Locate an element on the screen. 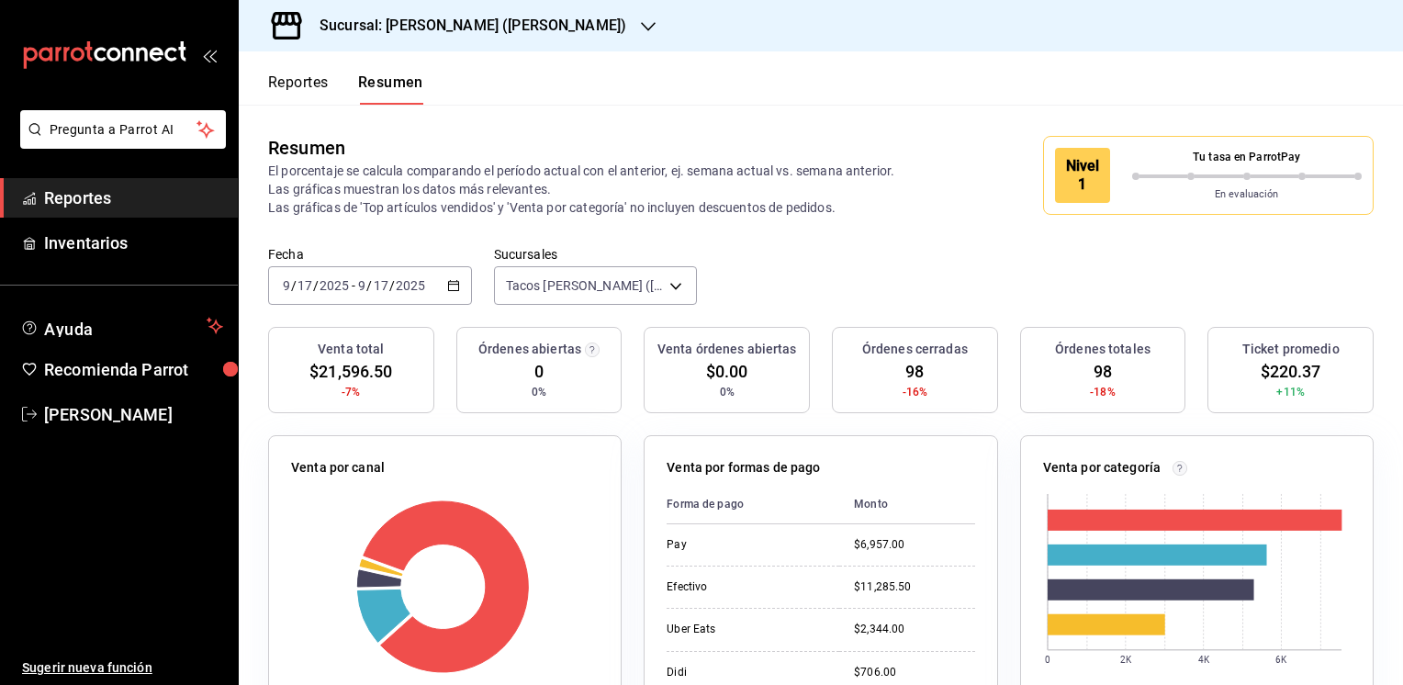  h3: Venta órdenes abiertas is located at coordinates (727, 349).